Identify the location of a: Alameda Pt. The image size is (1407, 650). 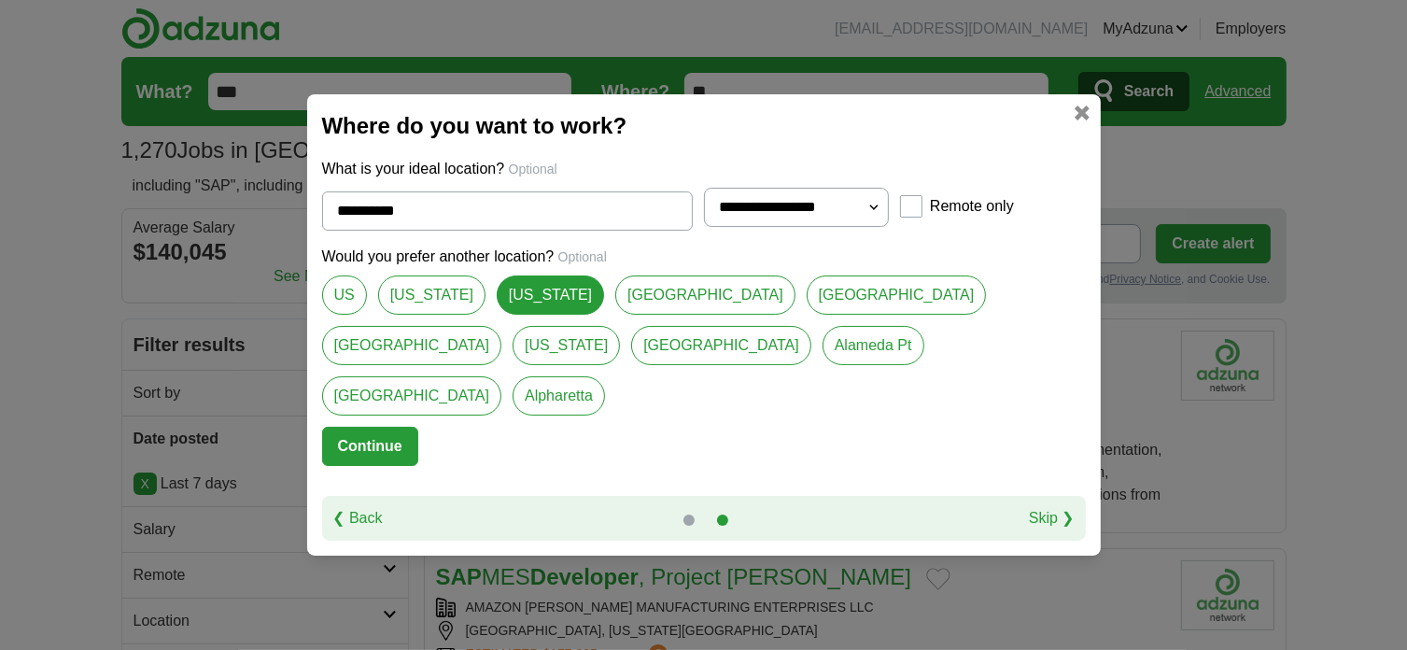
(873, 345).